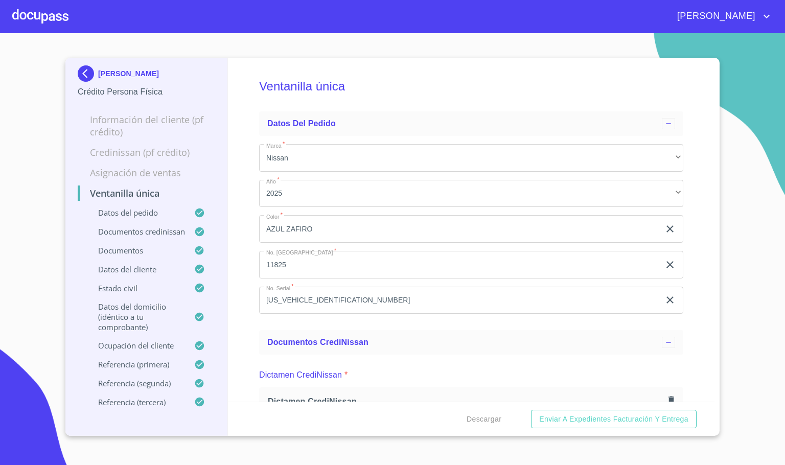 The width and height of the screenshot is (785, 465). Describe the element at coordinates (136, 364) in the screenshot. I see `p: Referencia (primera)` at that location.